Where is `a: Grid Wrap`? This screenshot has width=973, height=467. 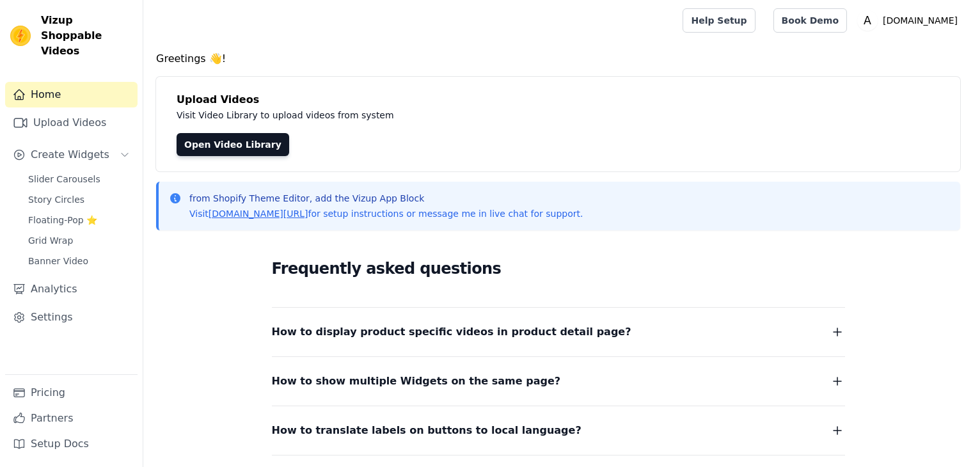
a: Grid Wrap is located at coordinates (79, 241).